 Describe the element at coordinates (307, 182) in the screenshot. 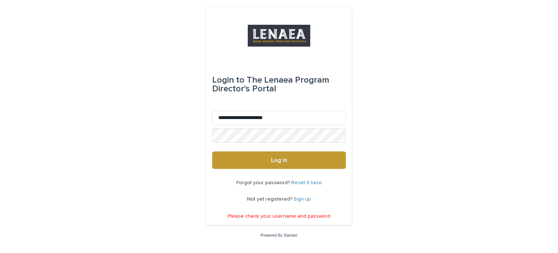

I see `a: Reset it here` at that location.